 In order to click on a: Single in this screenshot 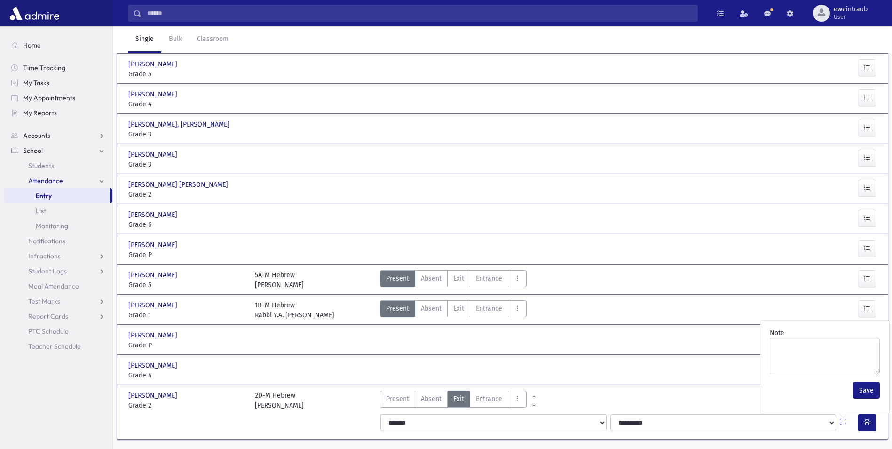, I will do `click(144, 40)`.